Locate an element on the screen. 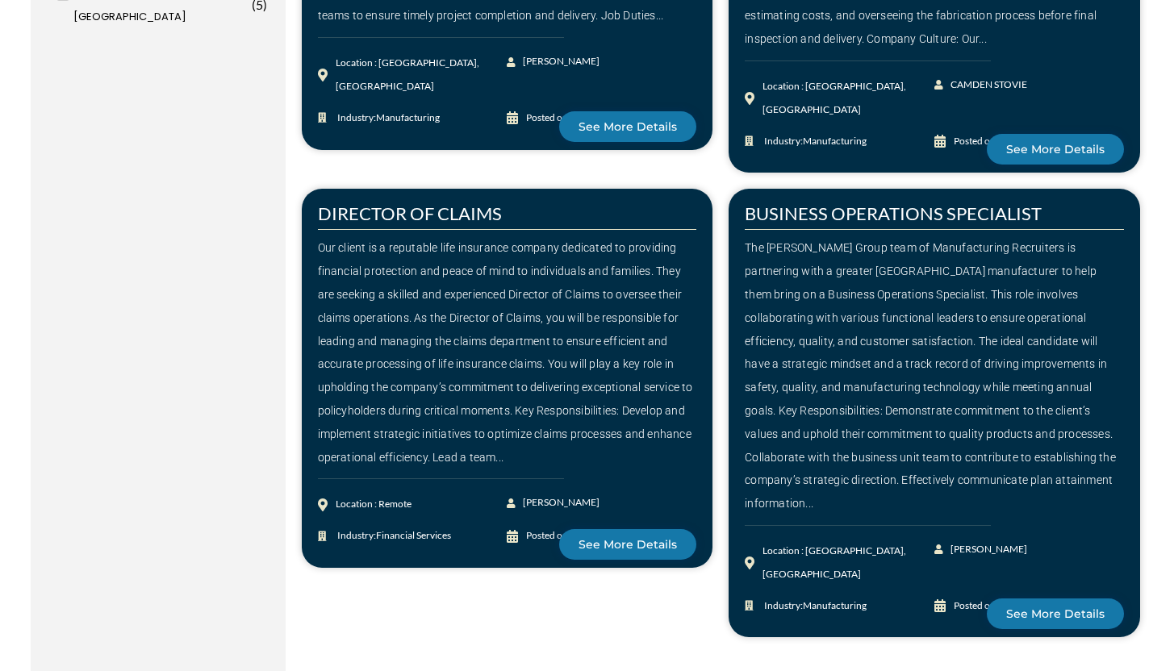  a: DIRECTOR OF CLAIMS is located at coordinates (410, 213).